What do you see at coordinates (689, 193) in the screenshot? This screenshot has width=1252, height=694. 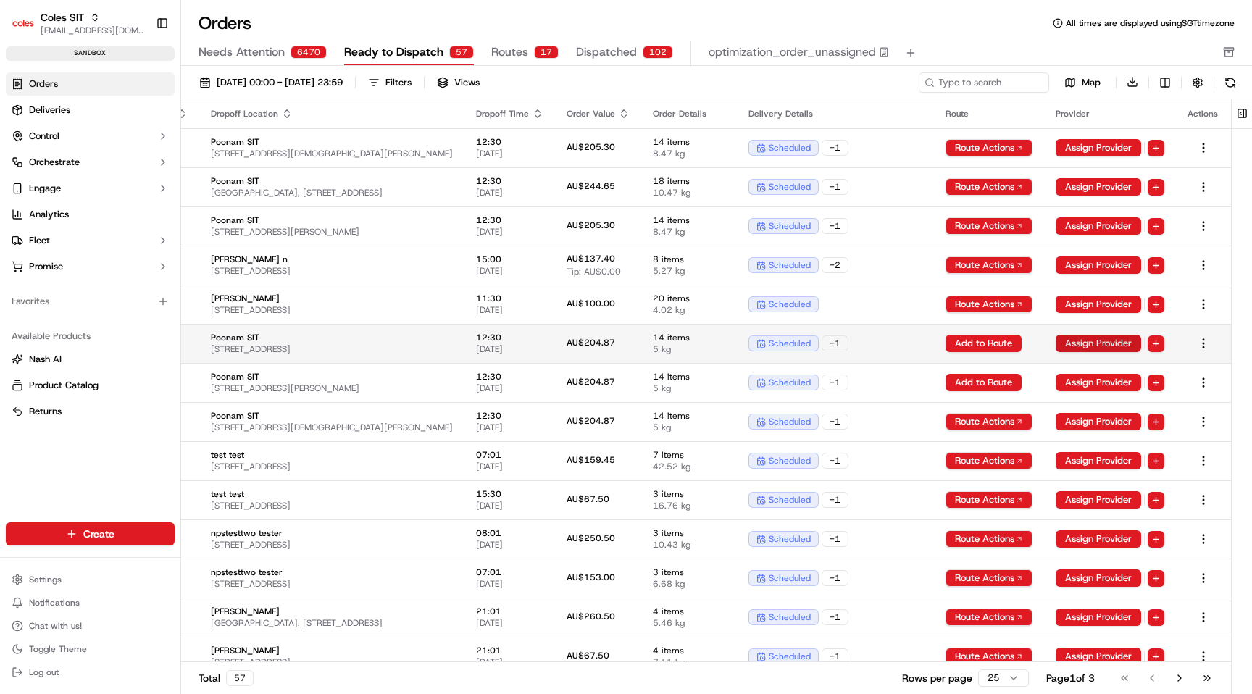 I see `span: 10.47 kg` at bounding box center [689, 193].